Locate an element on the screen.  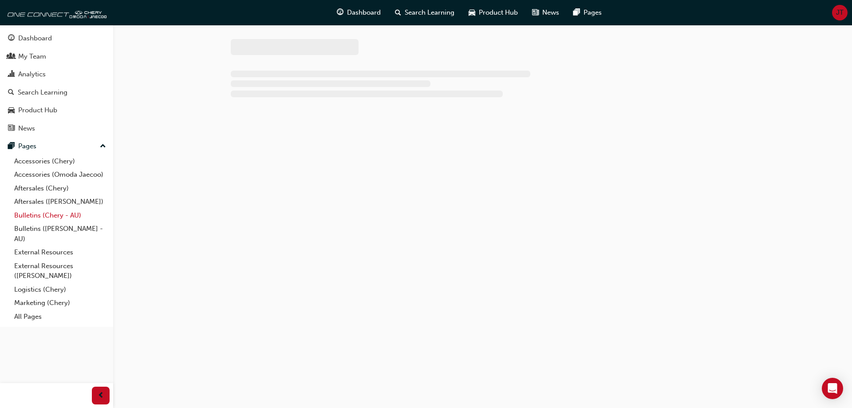
button: DashboardMy TeamAnalyticsSearch LearningProduct HubNews is located at coordinates (56, 83).